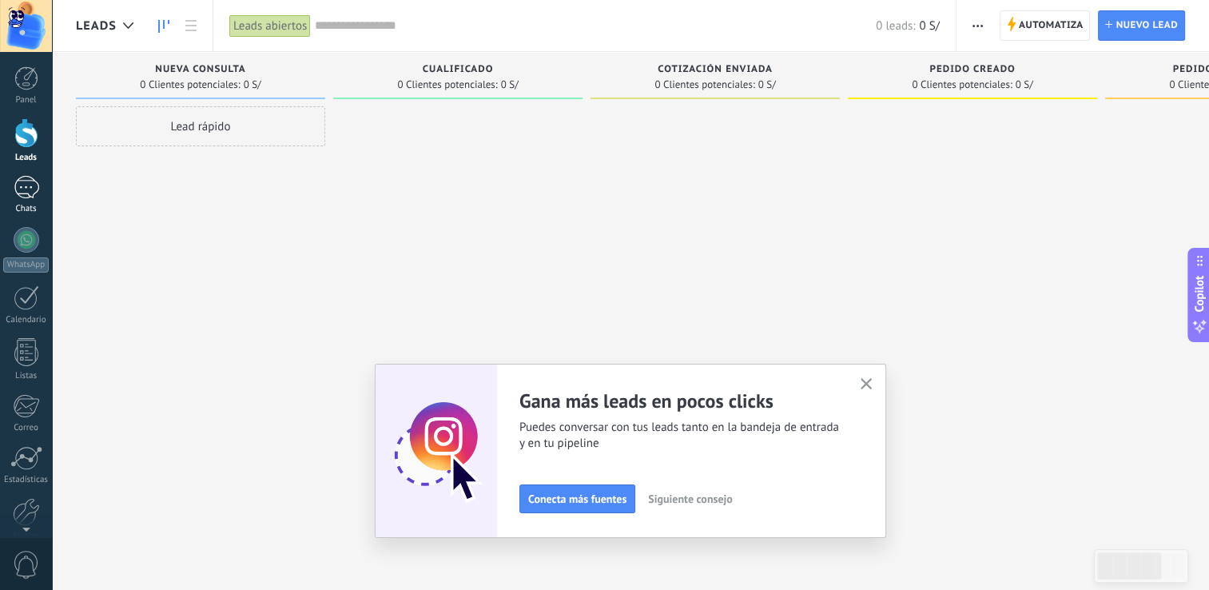  What do you see at coordinates (26, 157) in the screenshot?
I see `div: Leads` at bounding box center [26, 157].